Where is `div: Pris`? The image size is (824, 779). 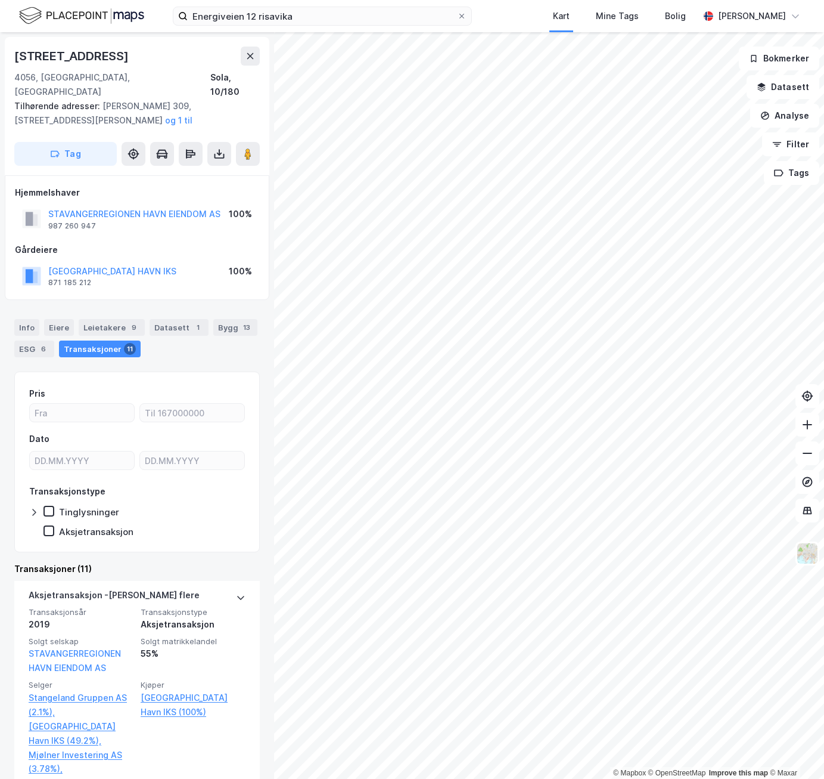 div: Pris is located at coordinates (37, 393).